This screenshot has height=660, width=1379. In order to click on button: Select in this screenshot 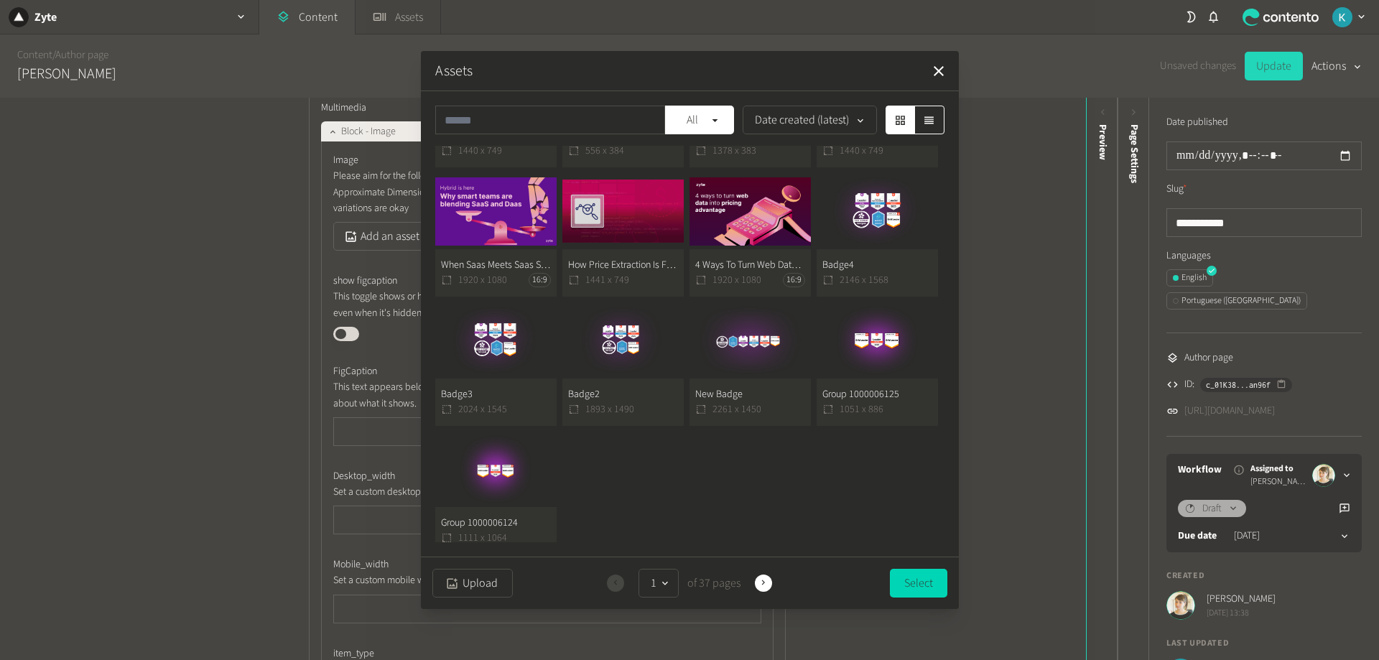, I will do `click(918, 583)`.